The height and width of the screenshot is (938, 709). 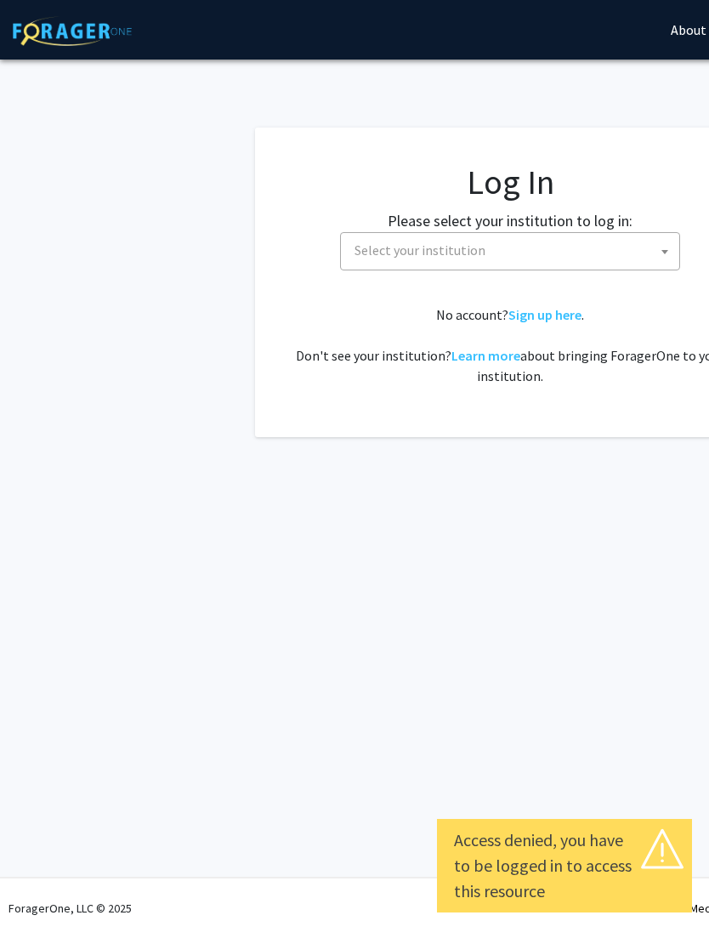 I want to click on a: Sign up here, so click(x=545, y=315).